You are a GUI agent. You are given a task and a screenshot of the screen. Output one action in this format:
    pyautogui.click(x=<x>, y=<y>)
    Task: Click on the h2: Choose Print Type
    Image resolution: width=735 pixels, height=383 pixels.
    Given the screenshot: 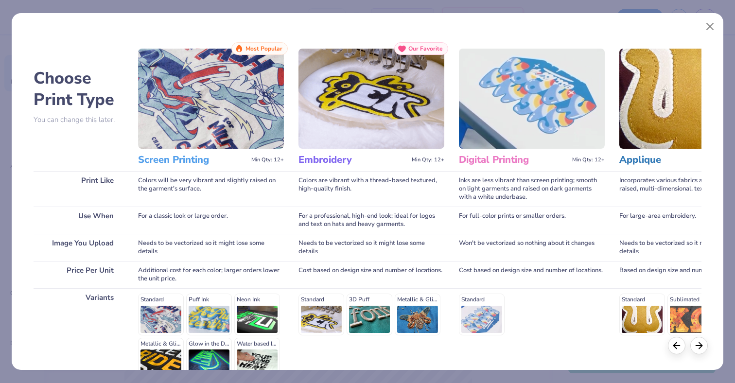 What is the action you would take?
    pyautogui.click(x=78, y=89)
    